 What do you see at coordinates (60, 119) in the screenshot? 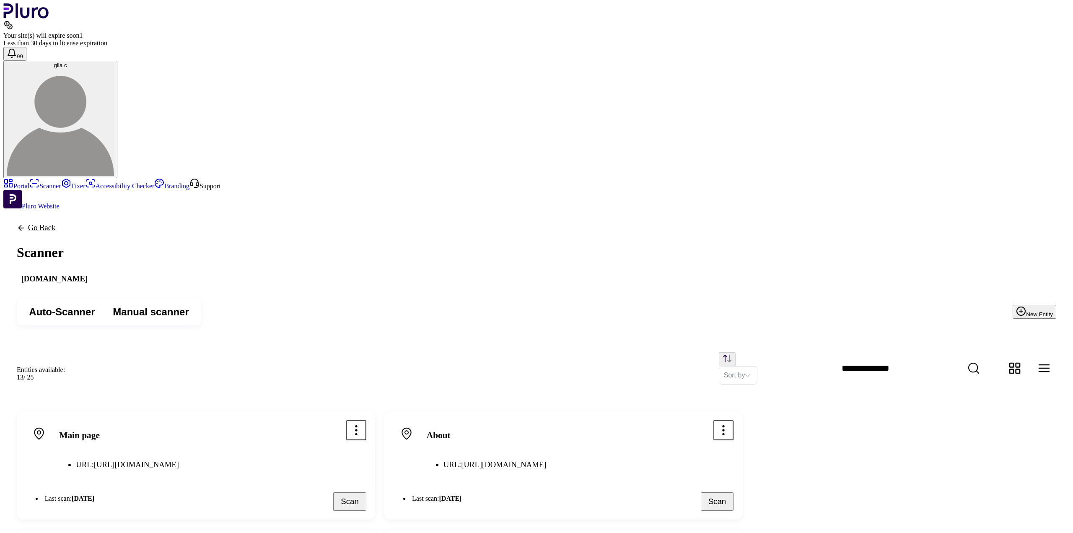
I see `button: gila cgila c` at bounding box center [60, 119].